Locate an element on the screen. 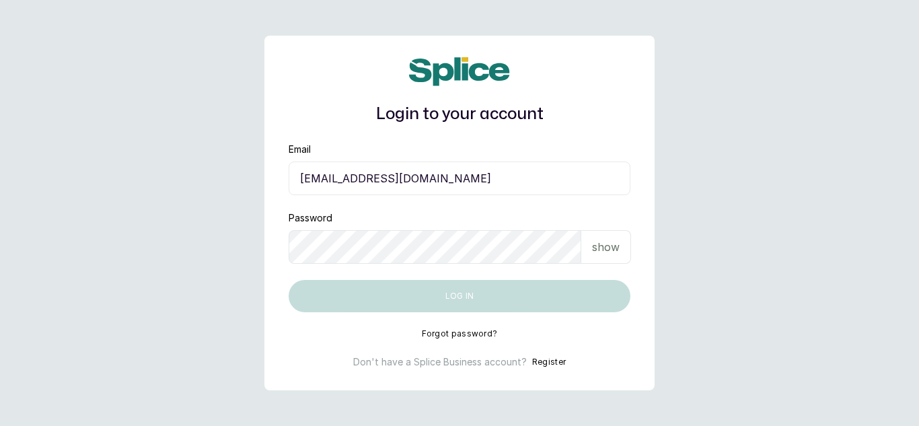 The width and height of the screenshot is (919, 426). p: Don't have a Splice Business account? is located at coordinates (440, 362).